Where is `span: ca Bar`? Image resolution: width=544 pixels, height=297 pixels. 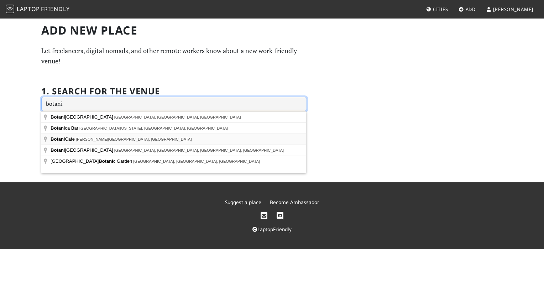
span: ca Bar is located at coordinates (65, 128).